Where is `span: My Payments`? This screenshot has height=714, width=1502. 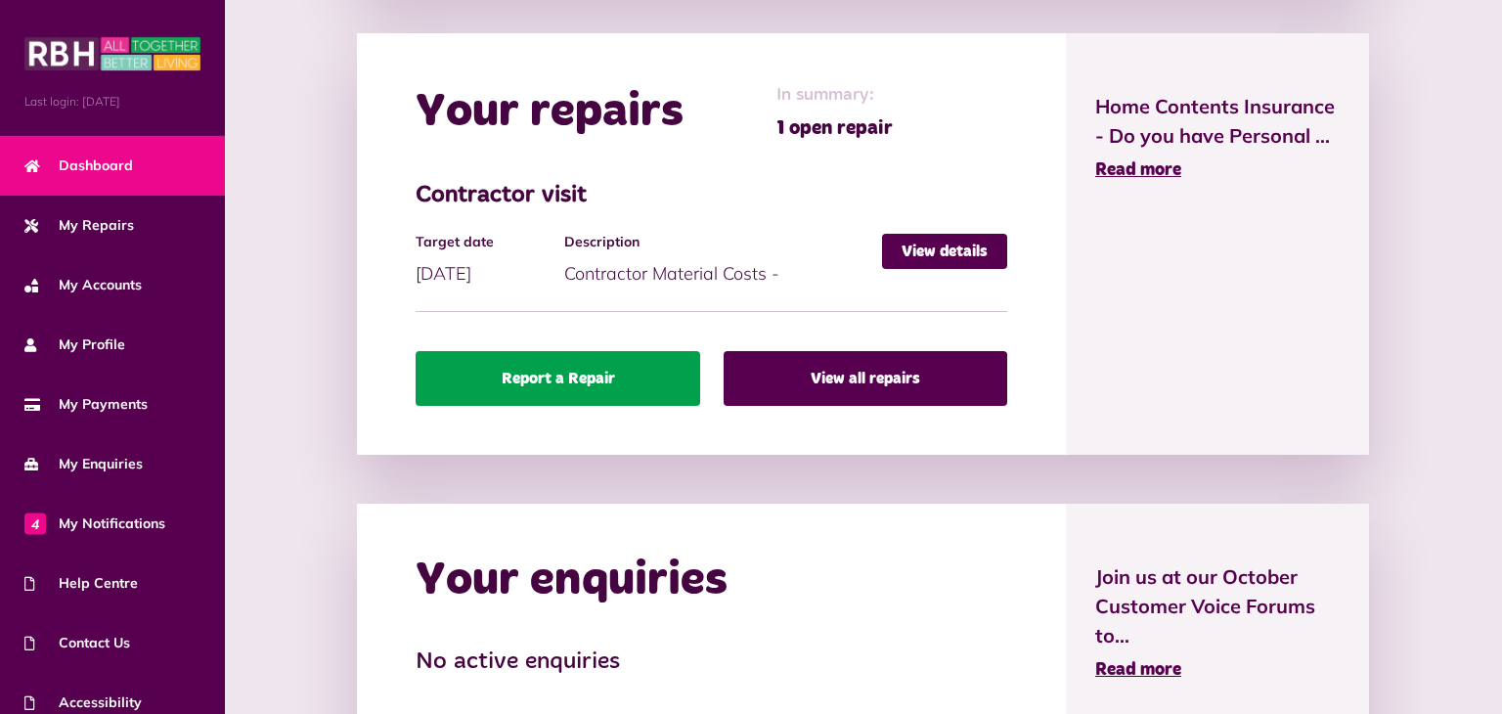 span: My Payments is located at coordinates (86, 404).